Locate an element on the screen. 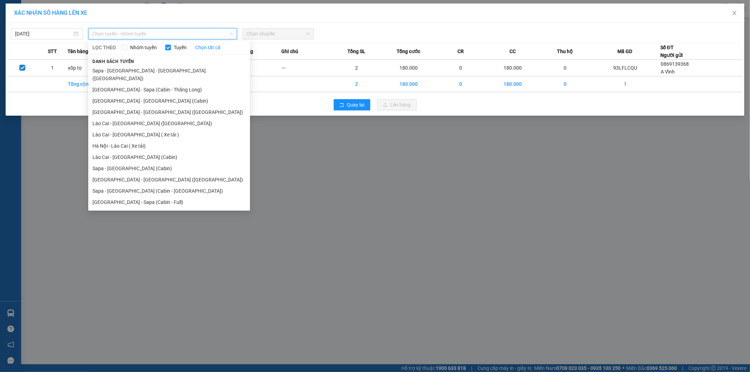 This screenshot has height=372, width=750. span: Quay lại is located at coordinates (356, 105).